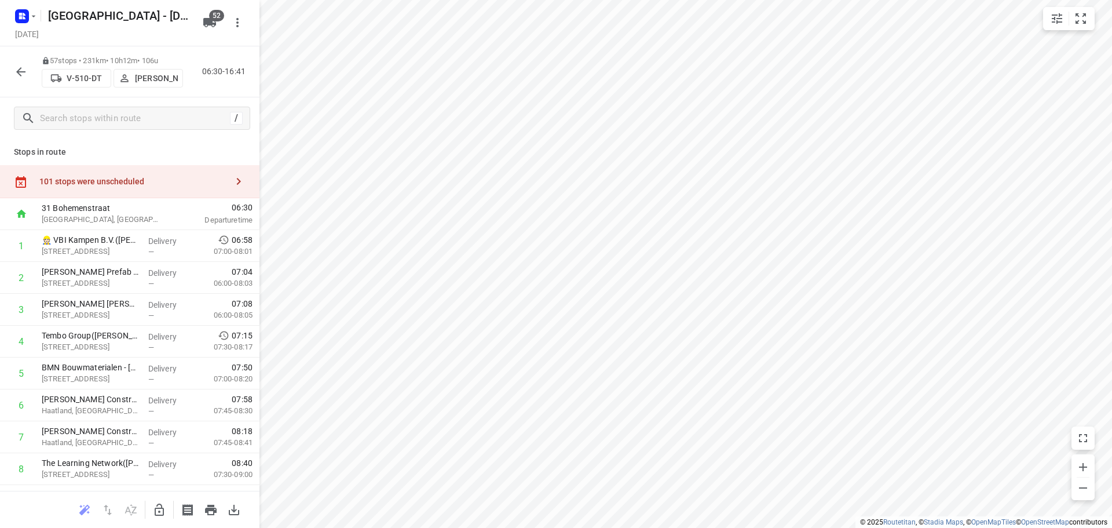  What do you see at coordinates (224, 315) in the screenshot?
I see `p: 06:00-08:05` at bounding box center [224, 315].